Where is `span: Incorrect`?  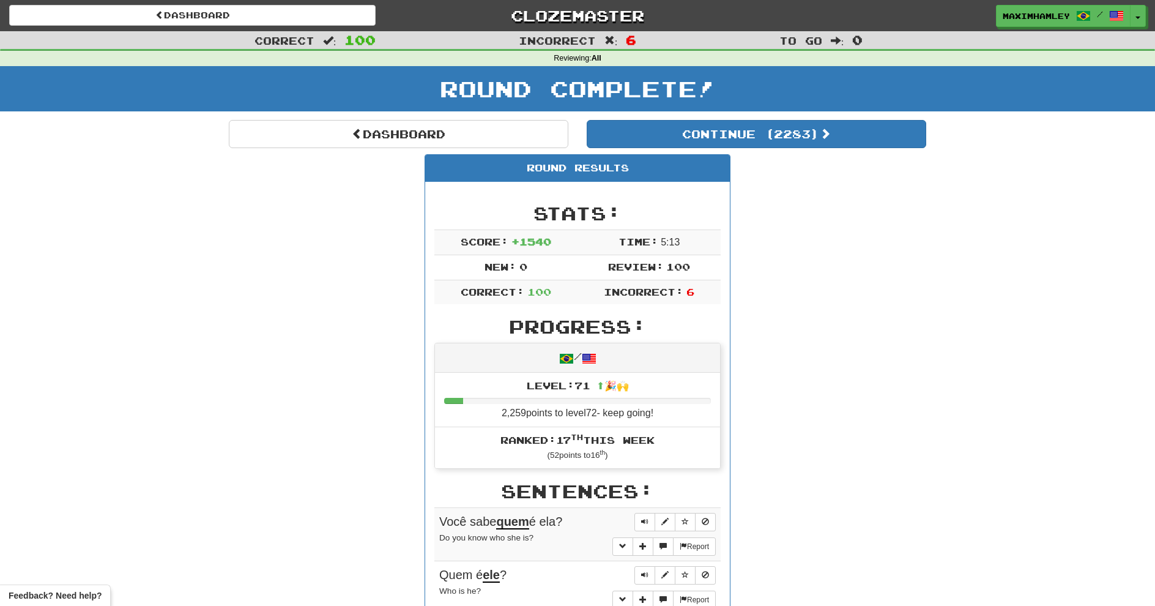
span: Incorrect is located at coordinates (557, 40).